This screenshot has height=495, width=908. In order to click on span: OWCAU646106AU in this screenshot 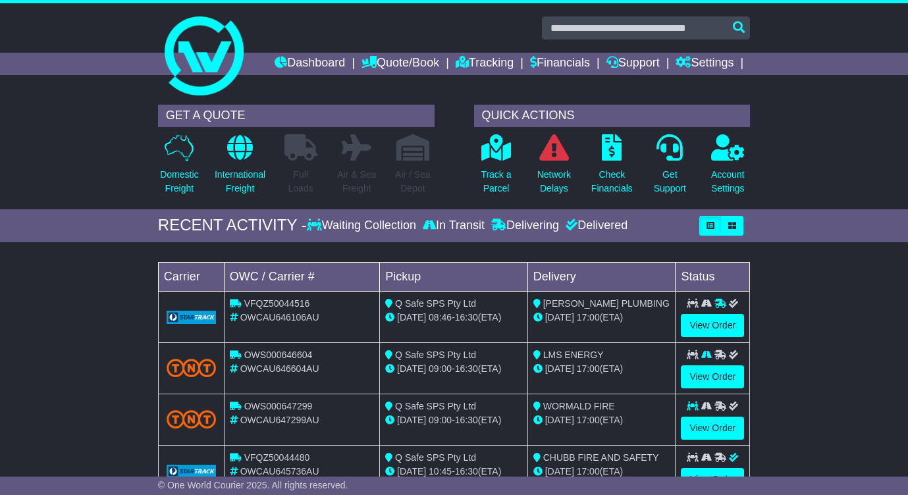, I will do `click(280, 317)`.